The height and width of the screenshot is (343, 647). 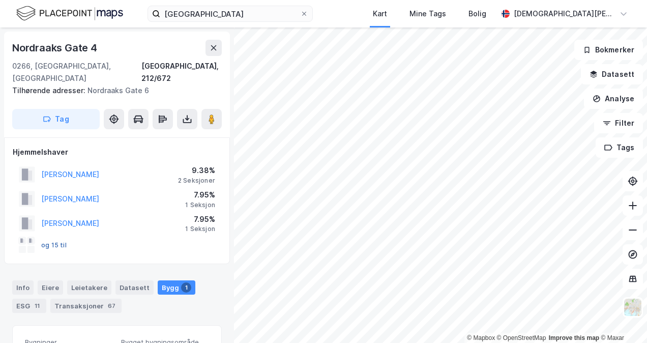 What do you see at coordinates (70, 13) in the screenshot?
I see `img: logo.f888ab2527a4732fd821a326f86c7f29.svg` at bounding box center [70, 13].